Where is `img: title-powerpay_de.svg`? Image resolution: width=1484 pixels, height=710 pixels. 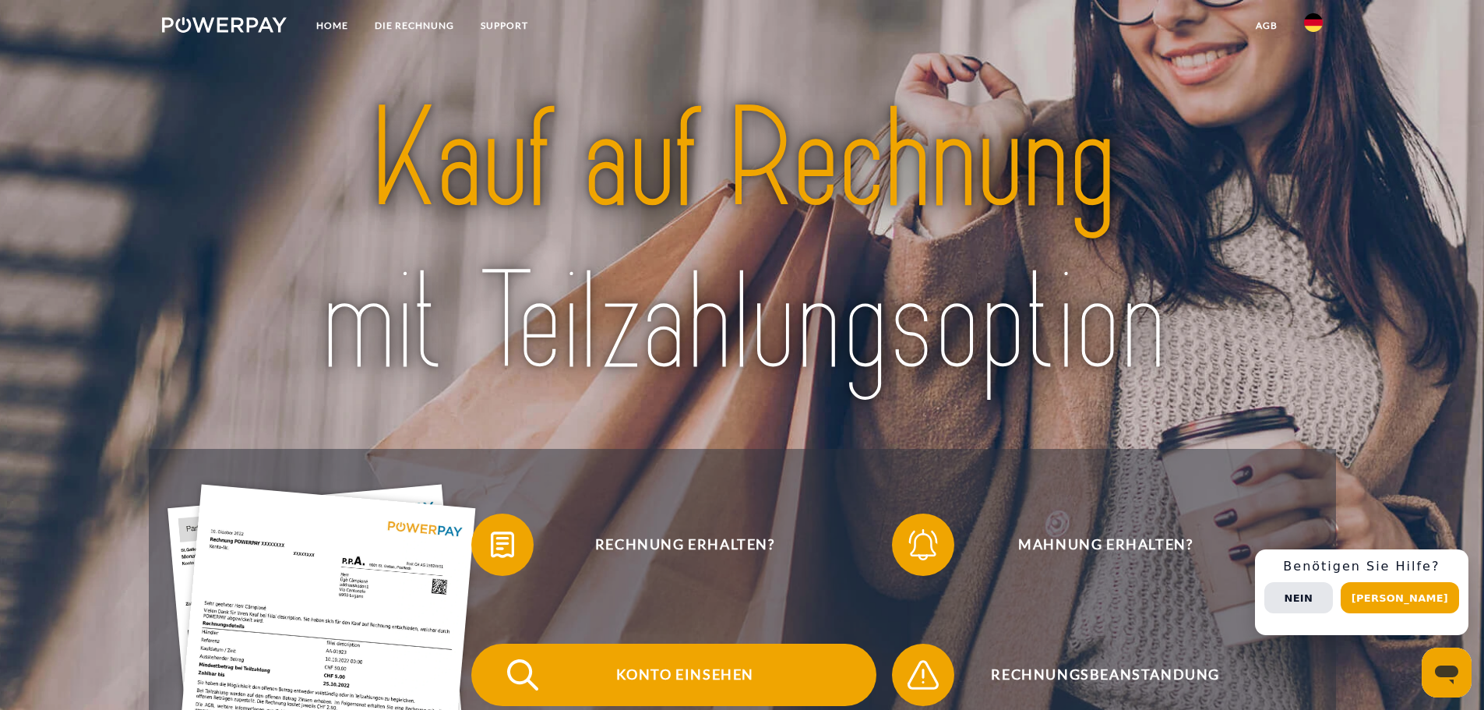 img: title-powerpay_de.svg is located at coordinates (742, 242).